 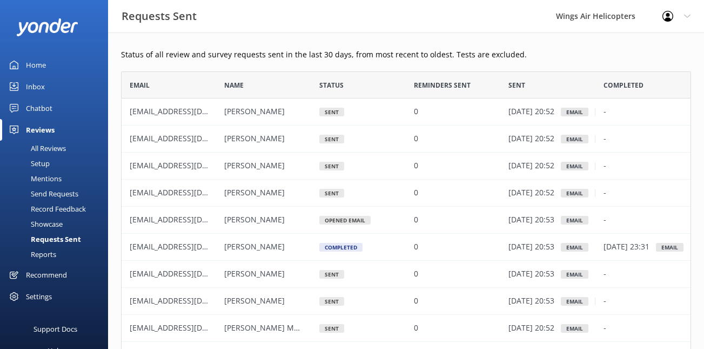 What do you see at coordinates (341, 247) in the screenshot?
I see `div: Completed` at bounding box center [341, 247].